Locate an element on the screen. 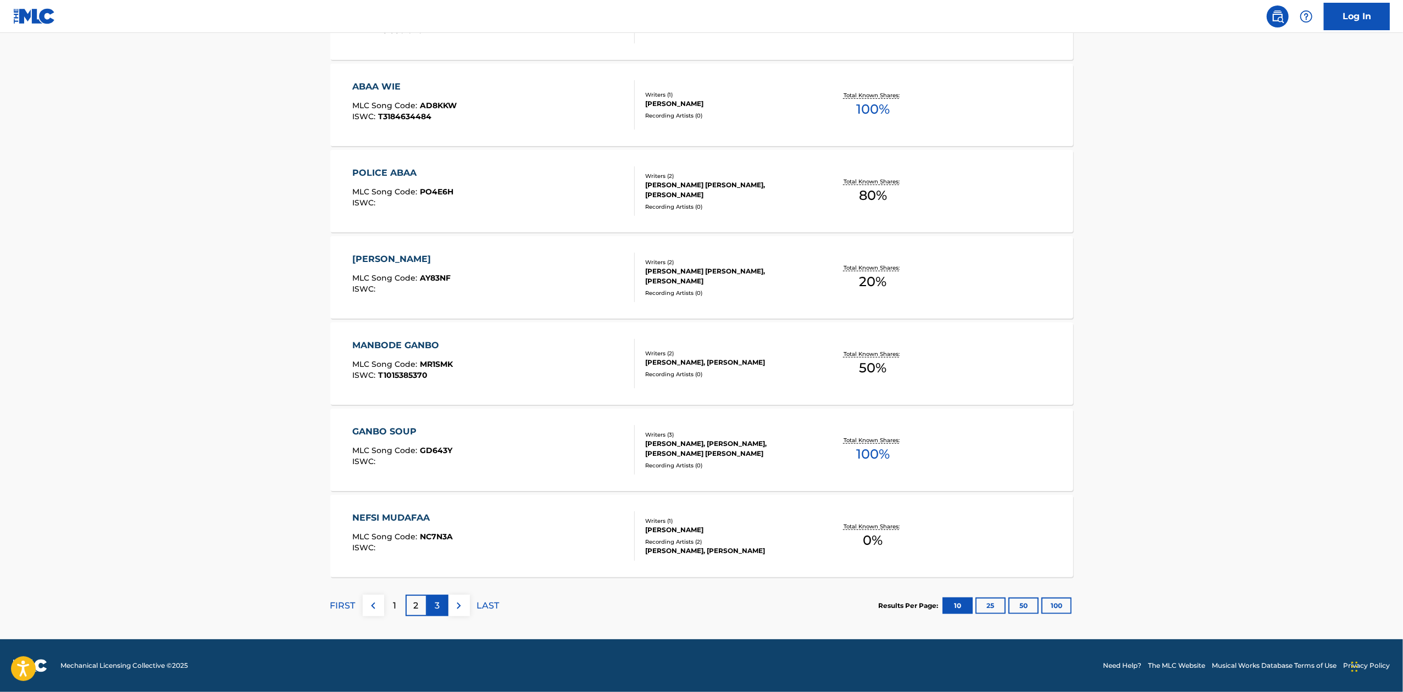 This screenshot has width=1403, height=692. span: AY83NF is located at coordinates (435, 278).